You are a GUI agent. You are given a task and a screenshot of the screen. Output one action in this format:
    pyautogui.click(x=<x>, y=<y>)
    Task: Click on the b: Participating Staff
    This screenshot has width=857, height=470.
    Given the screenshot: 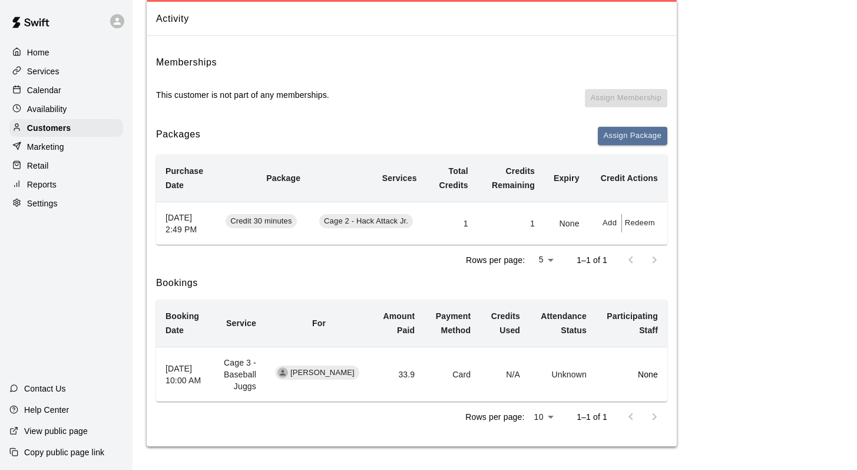 What is the action you would take?
    pyautogui.click(x=632, y=323)
    